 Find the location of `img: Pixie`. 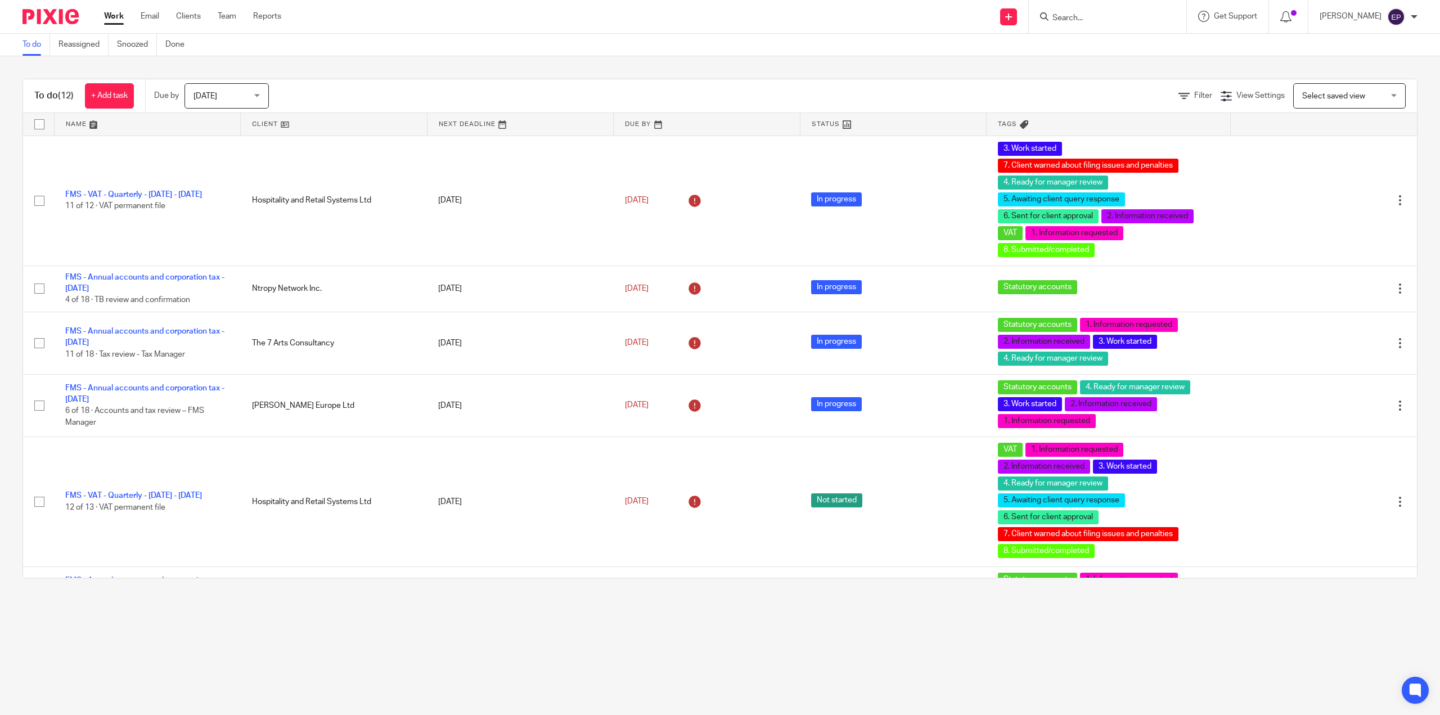

img: Pixie is located at coordinates (51, 16).